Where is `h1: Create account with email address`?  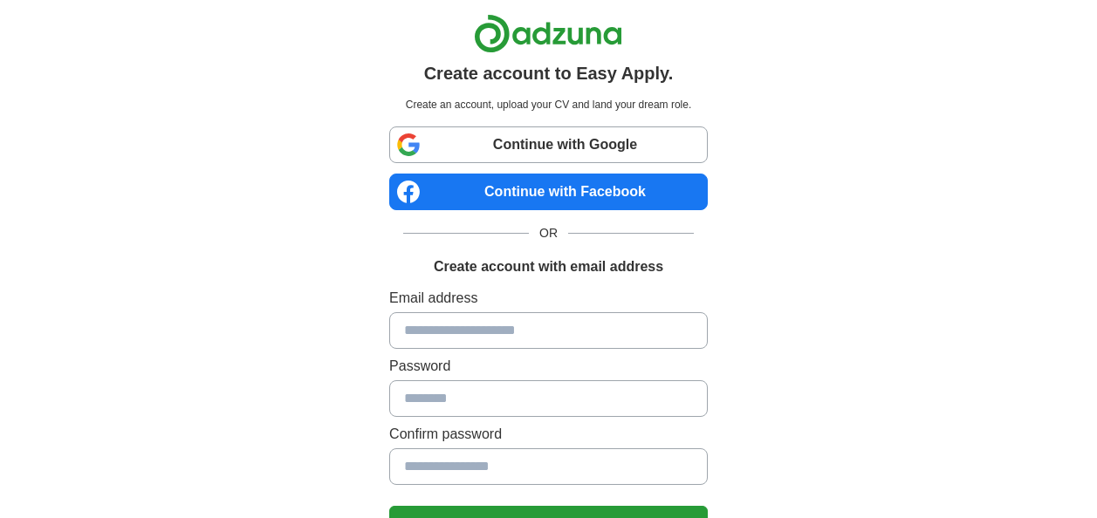
h1: Create account with email address is located at coordinates (548, 267).